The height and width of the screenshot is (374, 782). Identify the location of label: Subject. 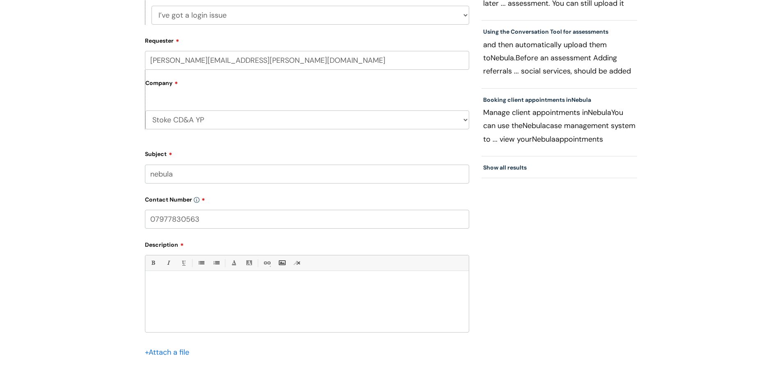
(307, 153).